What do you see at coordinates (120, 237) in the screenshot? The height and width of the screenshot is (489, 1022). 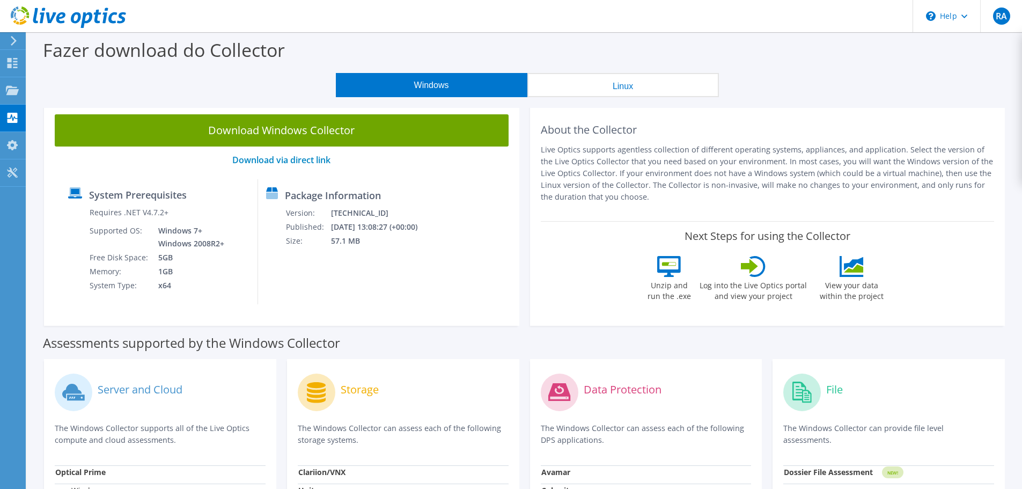 I see `td: Supported OS:` at bounding box center [120, 237].